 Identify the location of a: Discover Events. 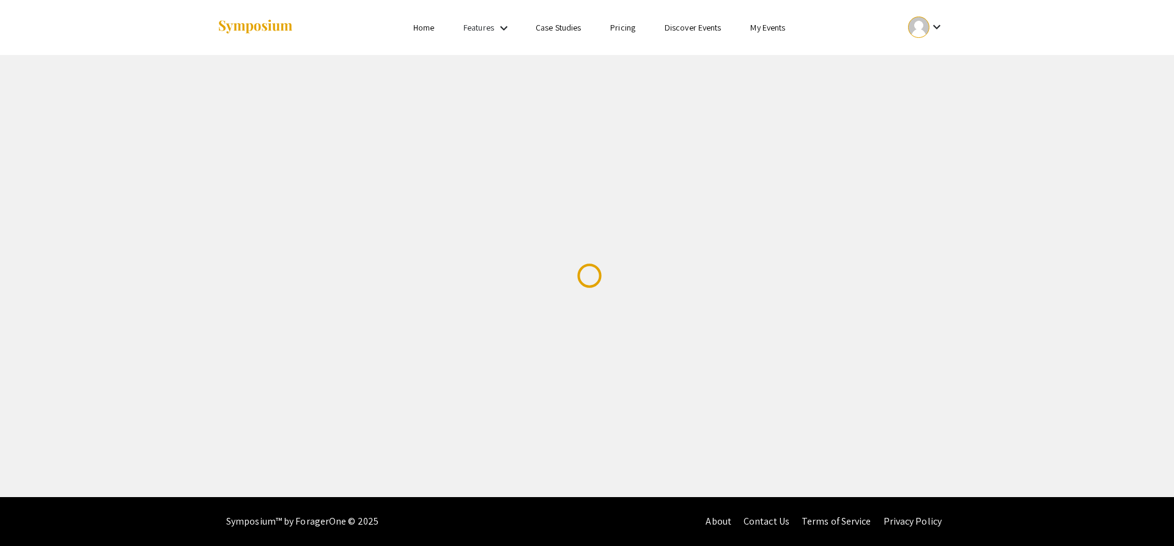
(693, 28).